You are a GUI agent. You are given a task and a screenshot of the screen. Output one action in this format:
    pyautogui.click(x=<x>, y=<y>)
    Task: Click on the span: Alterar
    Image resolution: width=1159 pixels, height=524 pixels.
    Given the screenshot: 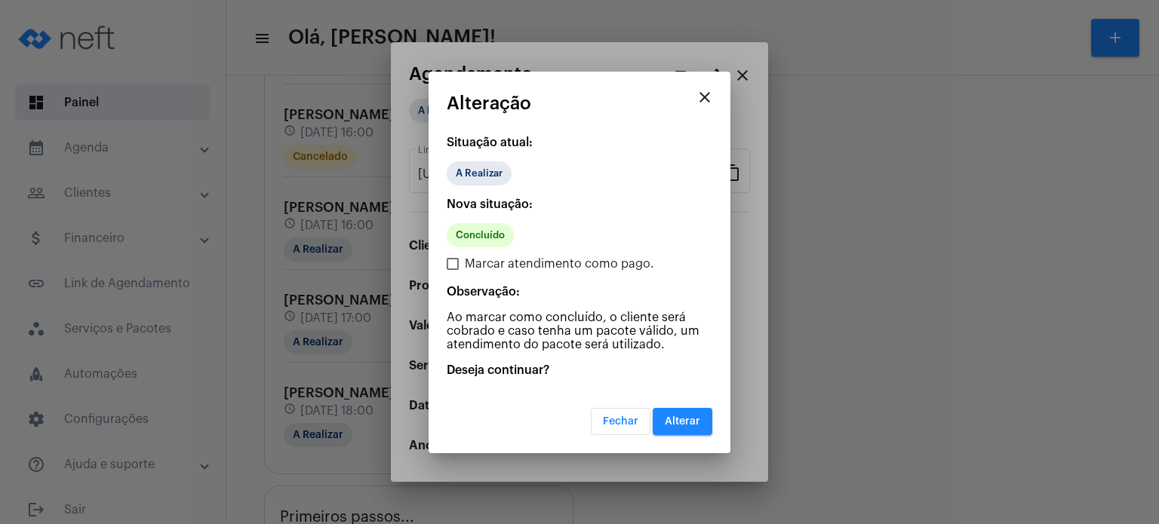 What is the action you would take?
    pyautogui.click(x=682, y=422)
    